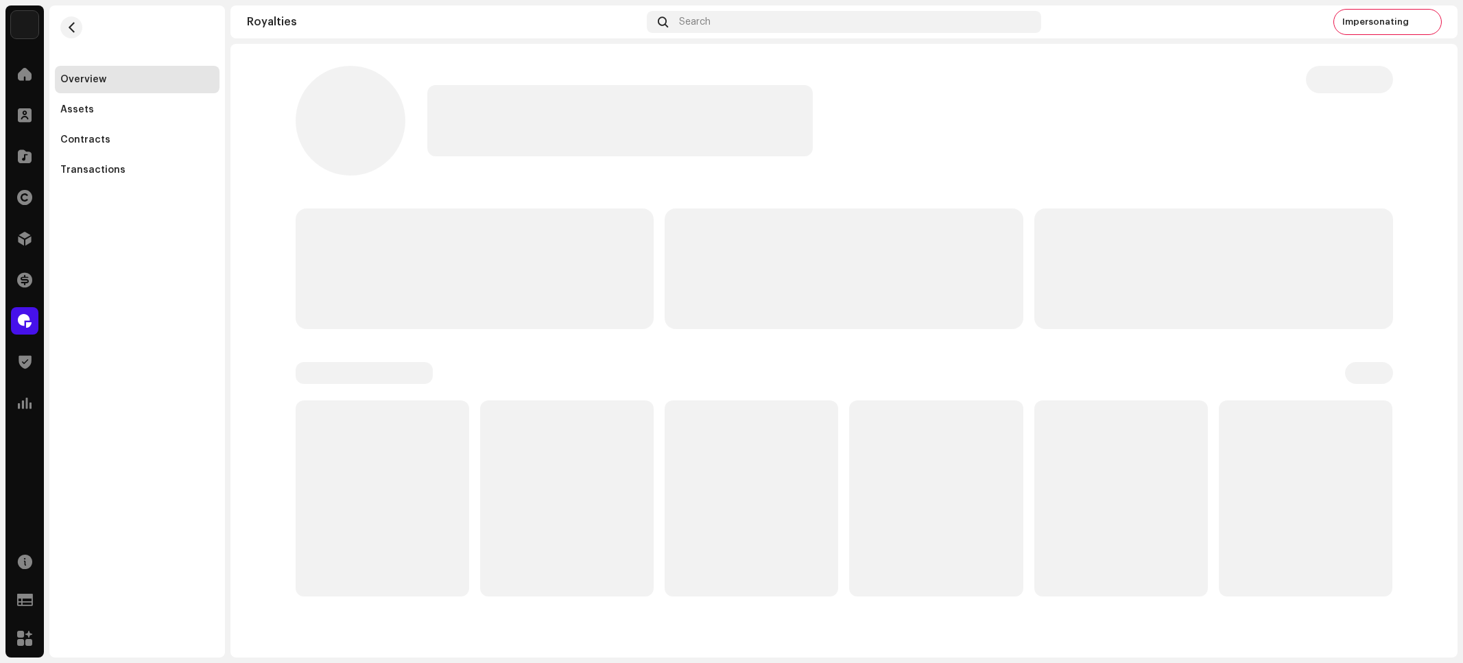  I want to click on div: Contracts, so click(85, 140).